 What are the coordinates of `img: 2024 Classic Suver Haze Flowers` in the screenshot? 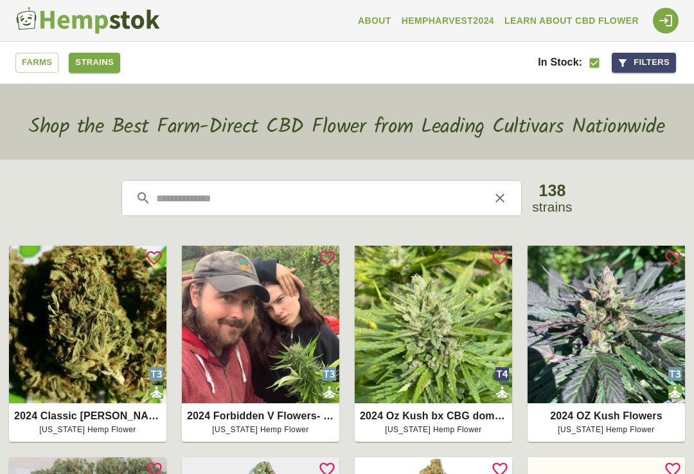 It's located at (87, 324).